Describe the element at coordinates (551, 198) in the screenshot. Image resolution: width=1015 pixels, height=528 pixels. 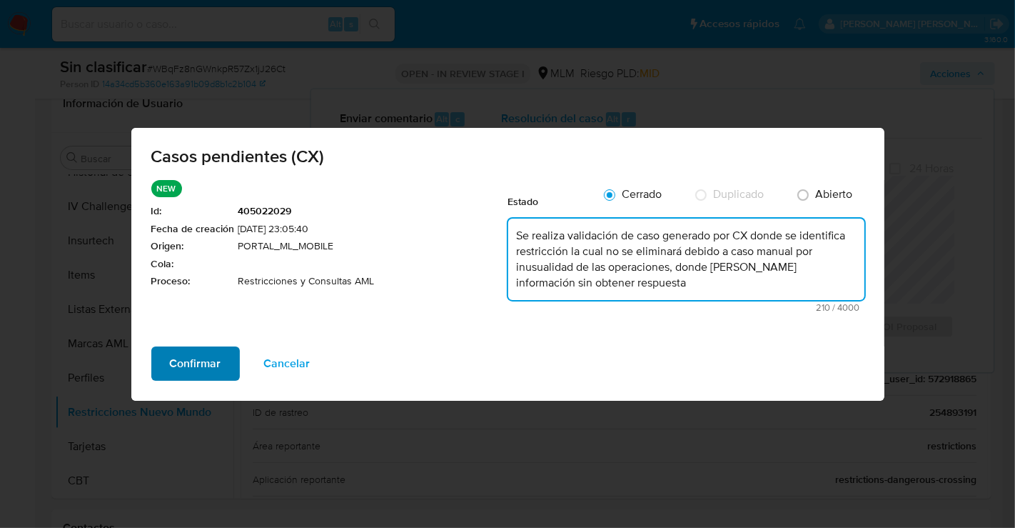
I see `div: Estado` at that location.